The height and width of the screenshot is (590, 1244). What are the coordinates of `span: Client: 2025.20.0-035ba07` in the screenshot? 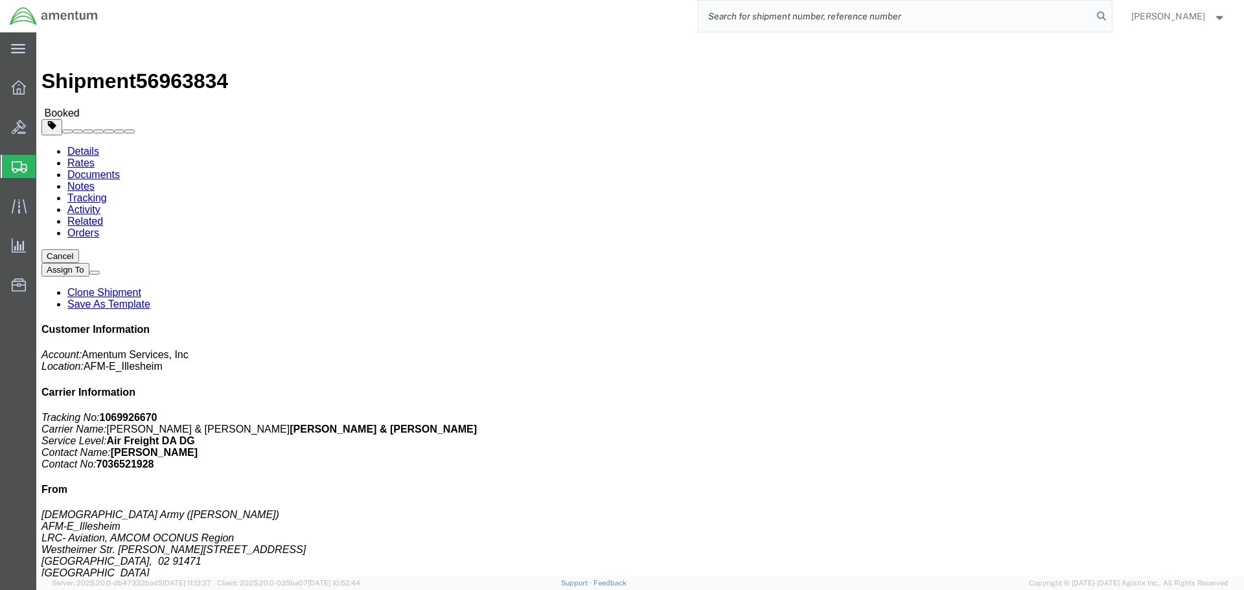 It's located at (288, 583).